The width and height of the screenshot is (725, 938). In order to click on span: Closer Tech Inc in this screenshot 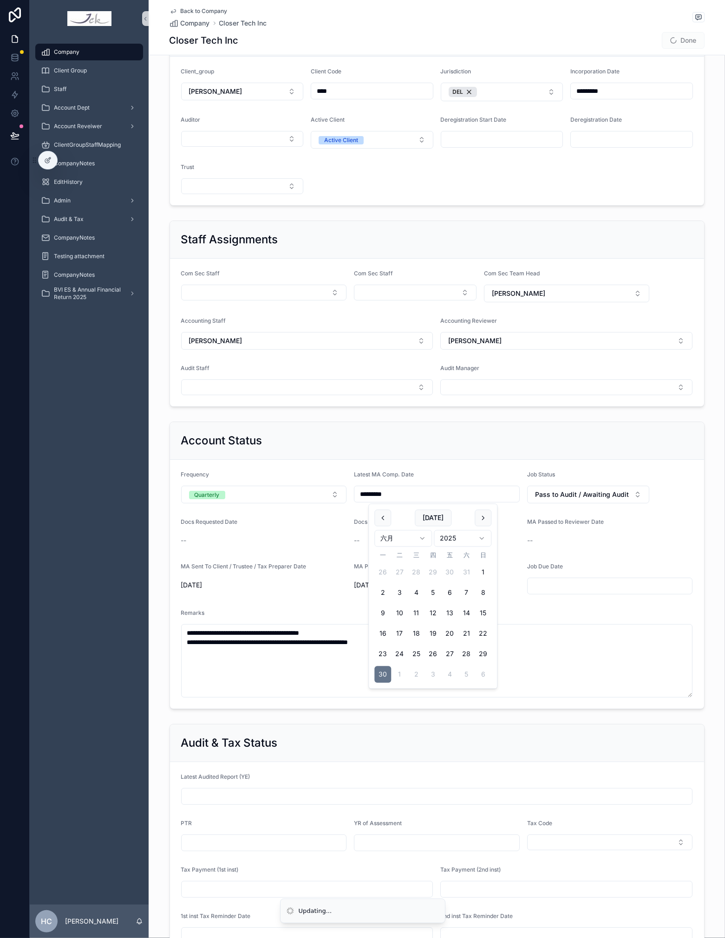, I will do `click(243, 23)`.